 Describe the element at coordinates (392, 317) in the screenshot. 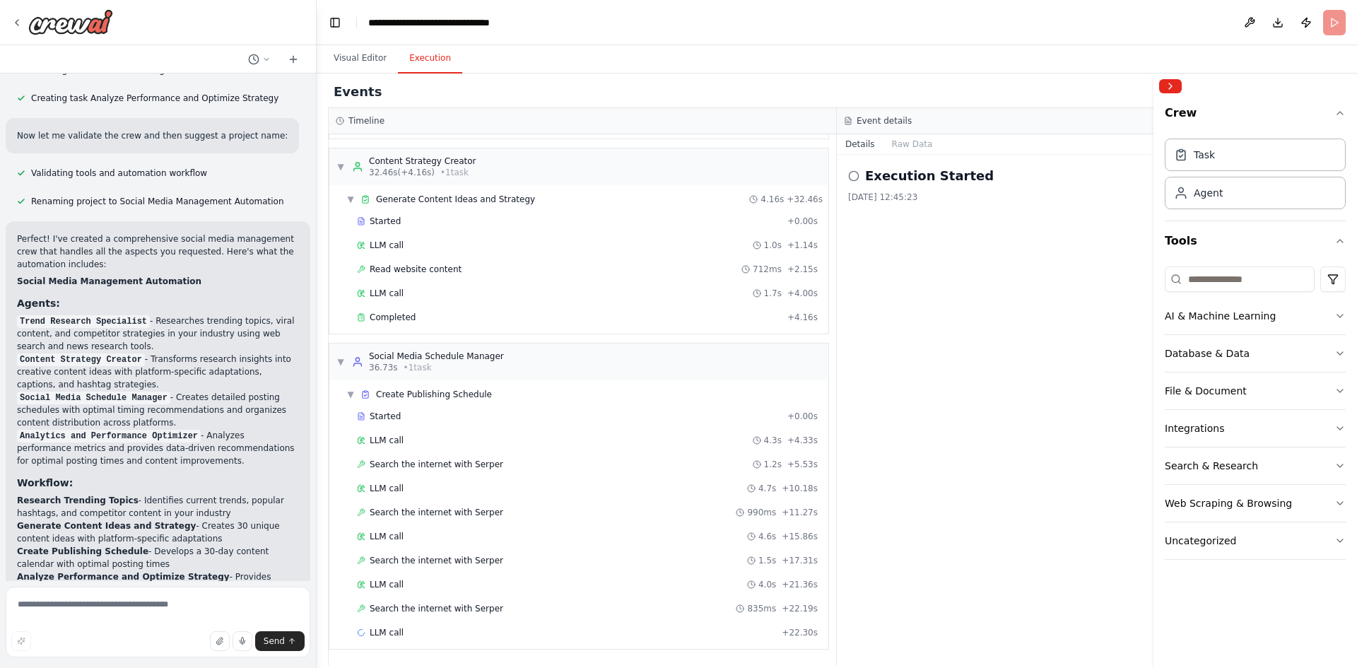

I see `span: Completed` at that location.